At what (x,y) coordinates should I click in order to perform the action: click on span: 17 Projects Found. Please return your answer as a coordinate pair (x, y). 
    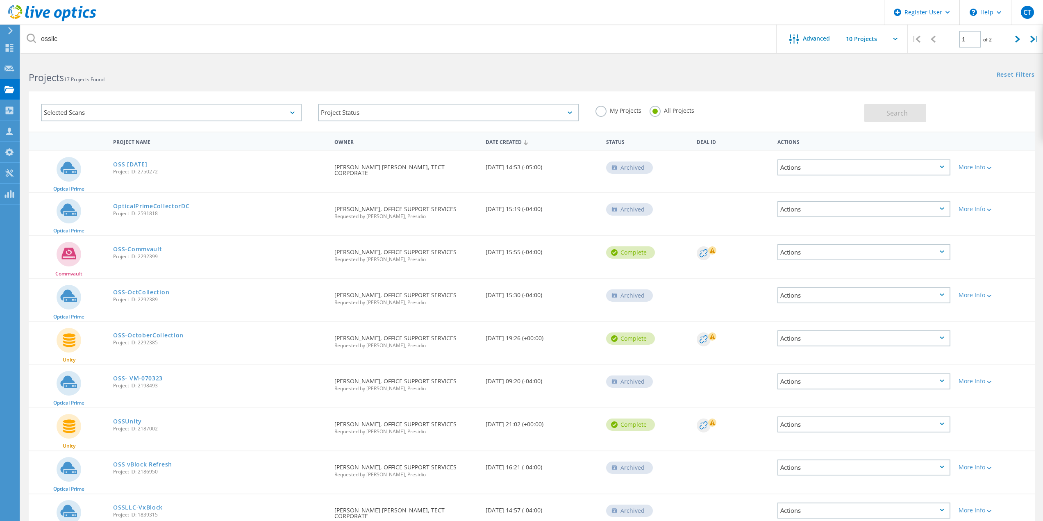
    Looking at the image, I should click on (84, 79).